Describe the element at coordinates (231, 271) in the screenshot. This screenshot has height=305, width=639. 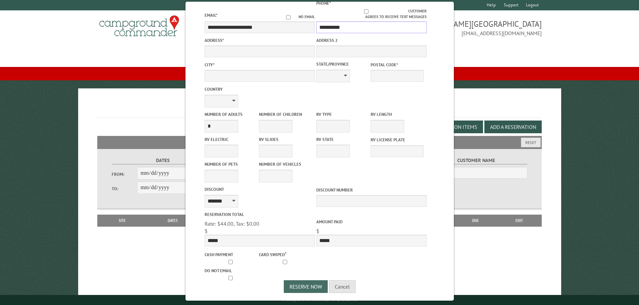
I see `label: Do not email` at that location.